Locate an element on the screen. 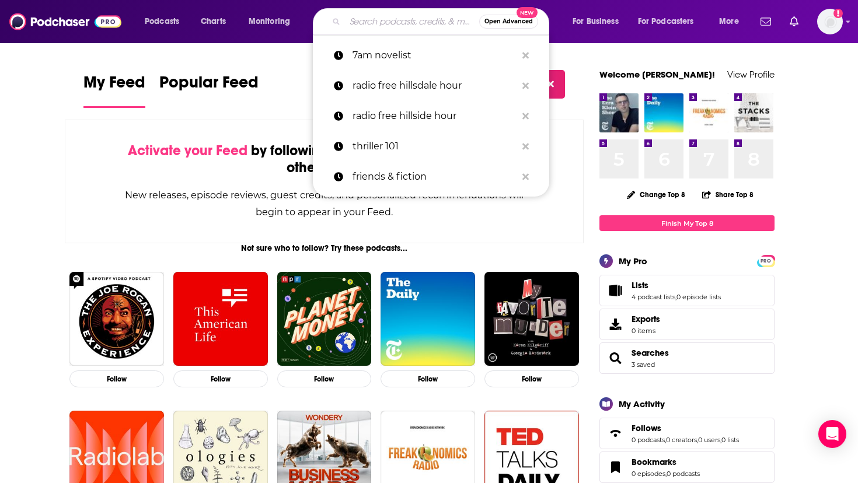 The width and height of the screenshot is (858, 483). img: The Joe Rogan Experience is located at coordinates (117, 319).